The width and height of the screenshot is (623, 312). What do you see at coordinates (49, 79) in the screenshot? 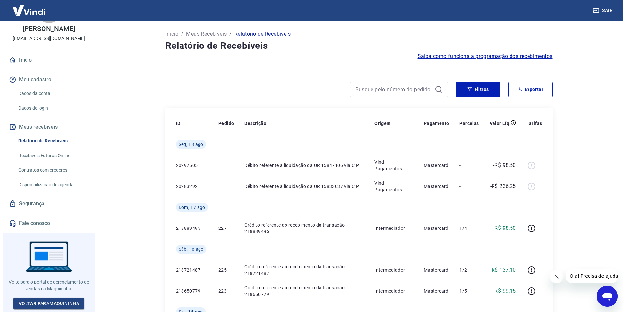
I see `button: Meu cadastro` at bounding box center [49, 79].